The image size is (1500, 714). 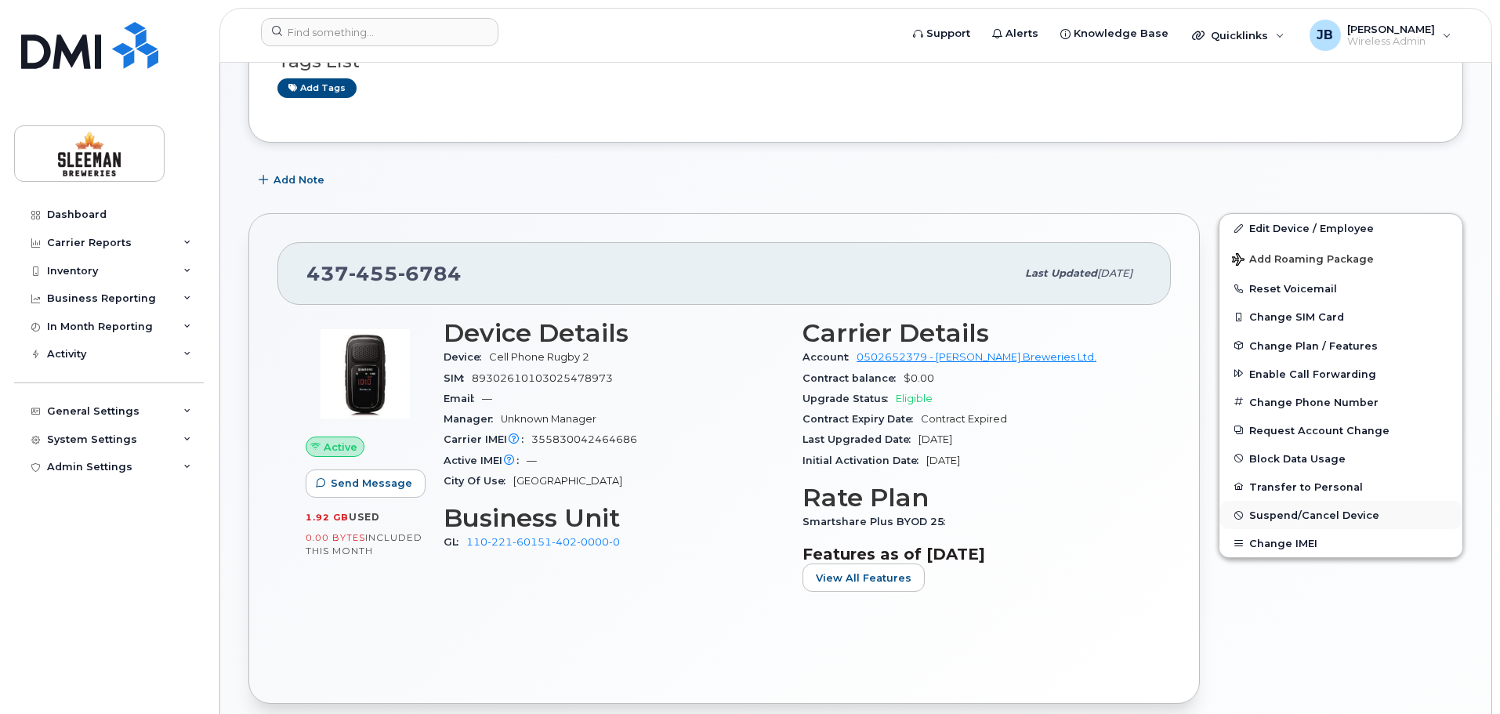 I want to click on button: Transfer to Personal, so click(x=1341, y=487).